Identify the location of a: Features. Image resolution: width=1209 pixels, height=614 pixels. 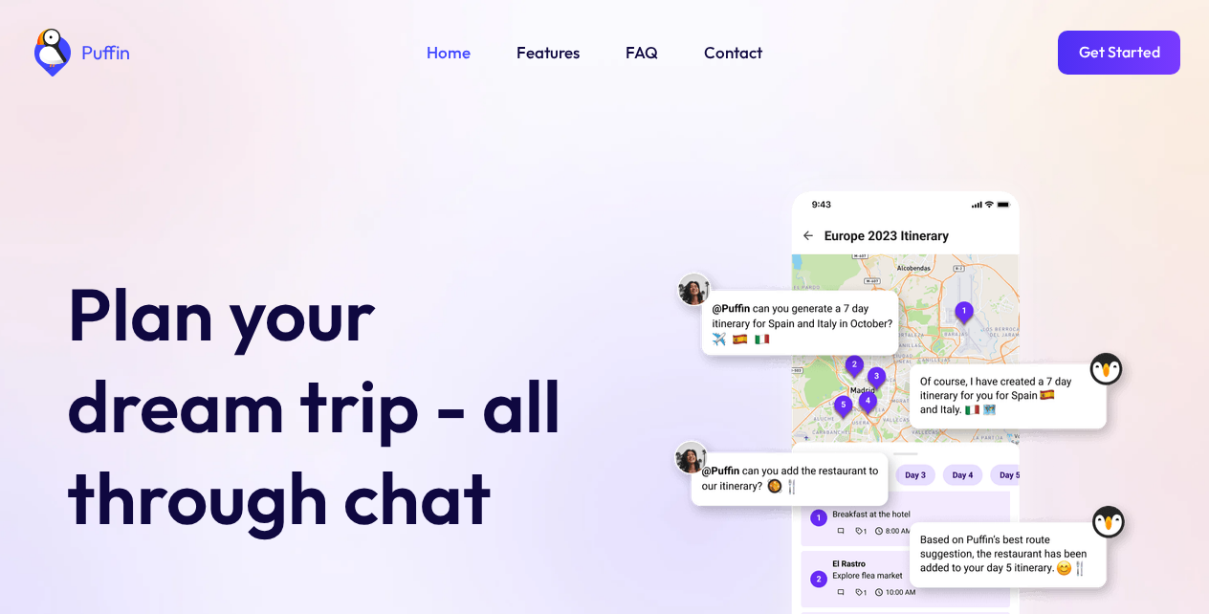
(548, 53).